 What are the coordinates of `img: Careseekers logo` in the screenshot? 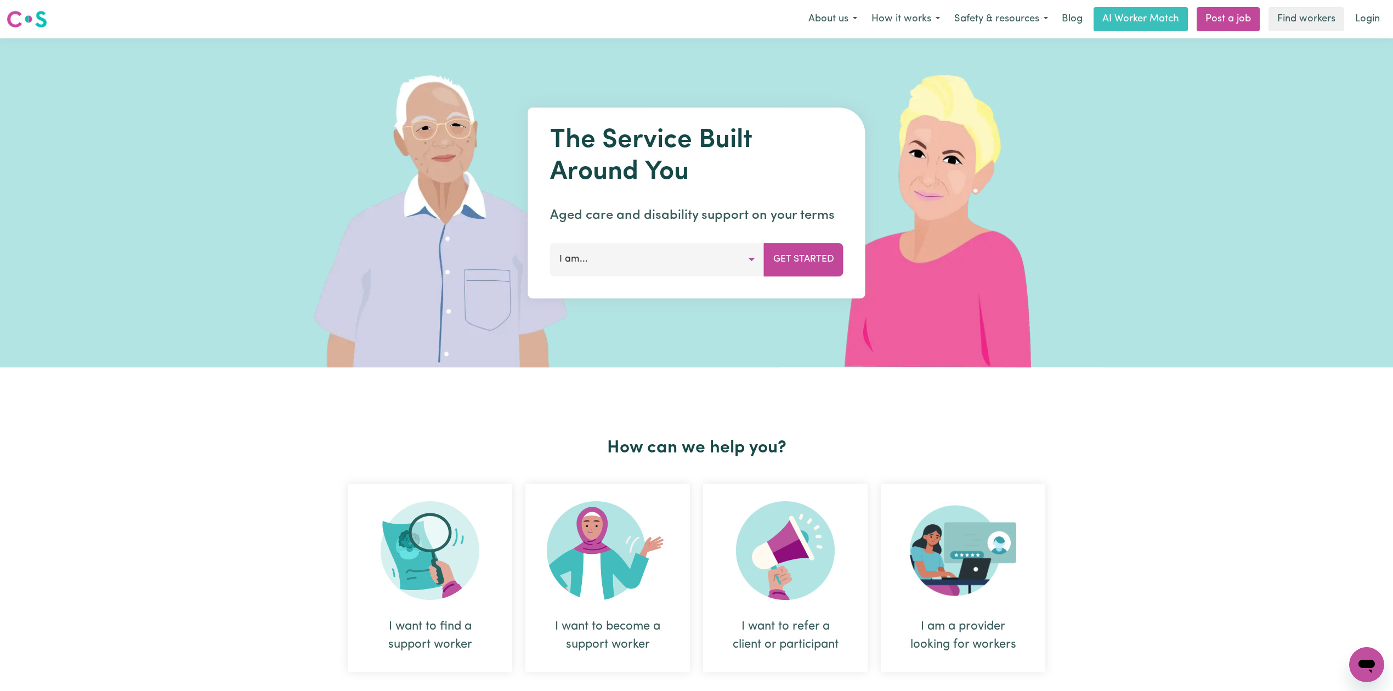 It's located at (27, 19).